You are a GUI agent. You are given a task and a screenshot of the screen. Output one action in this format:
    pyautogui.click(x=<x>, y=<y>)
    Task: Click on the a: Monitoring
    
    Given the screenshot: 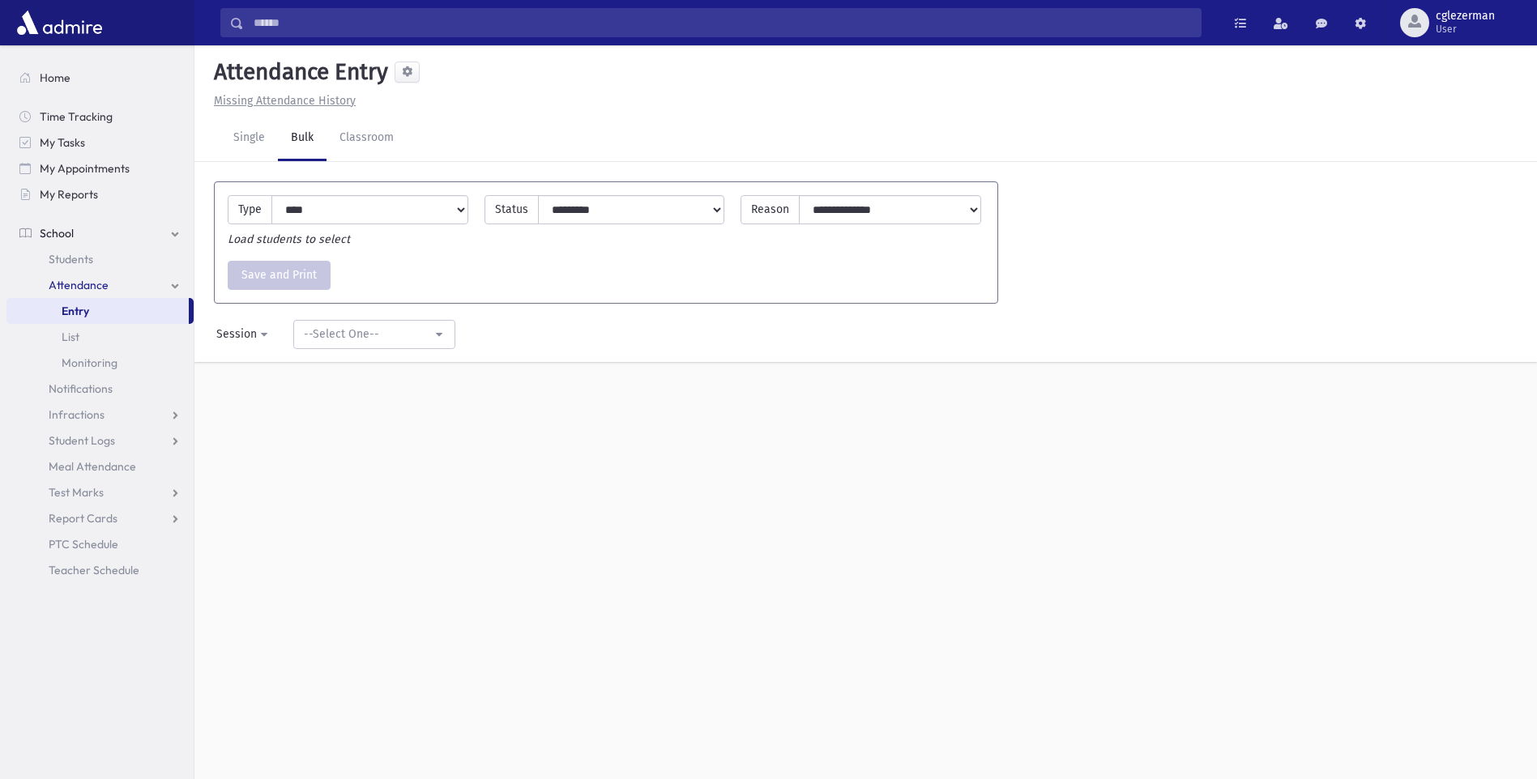 What is the action you would take?
    pyautogui.click(x=100, y=363)
    